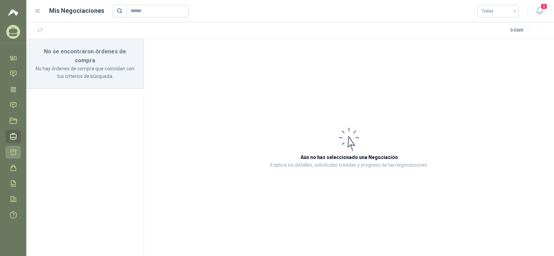 The image size is (554, 256). Describe the element at coordinates (544, 6) in the screenshot. I see `span: 3` at that location.